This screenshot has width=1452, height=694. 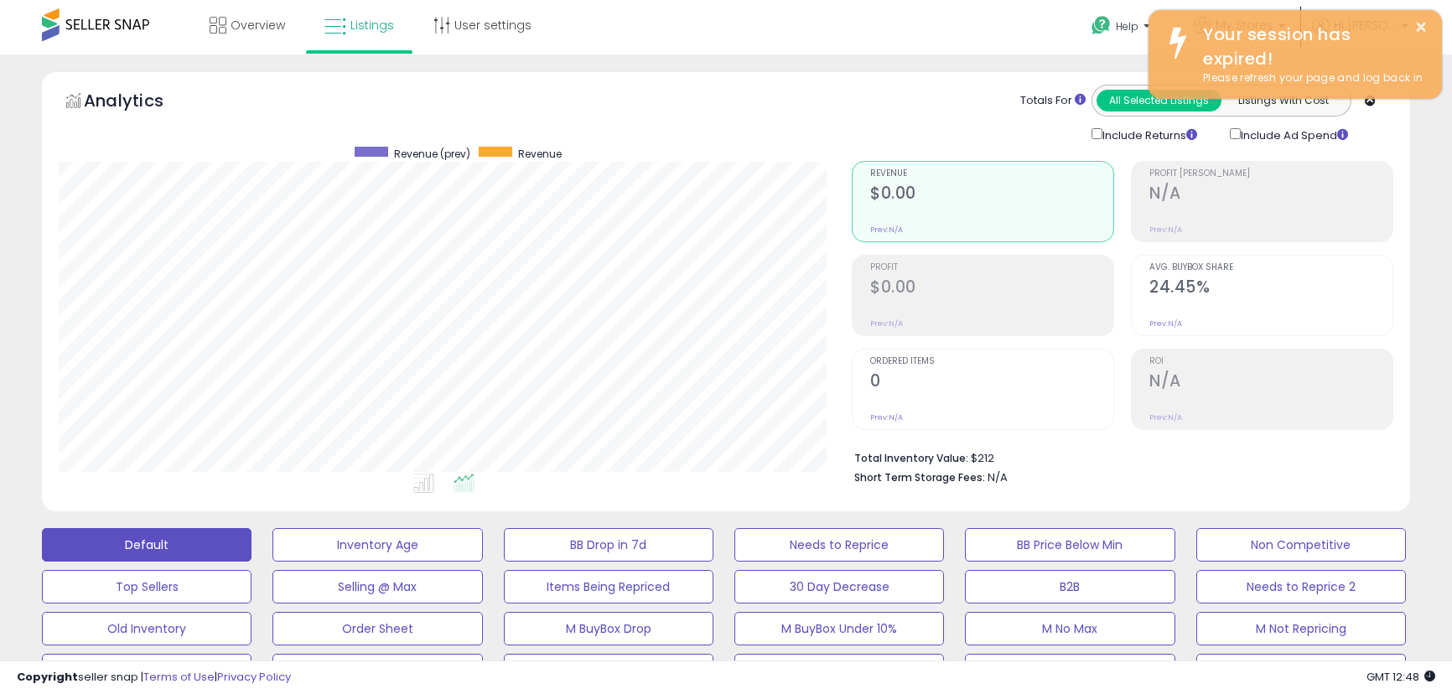 What do you see at coordinates (147, 671) in the screenshot?
I see `button: M Out of Stock` at bounding box center [147, 671].